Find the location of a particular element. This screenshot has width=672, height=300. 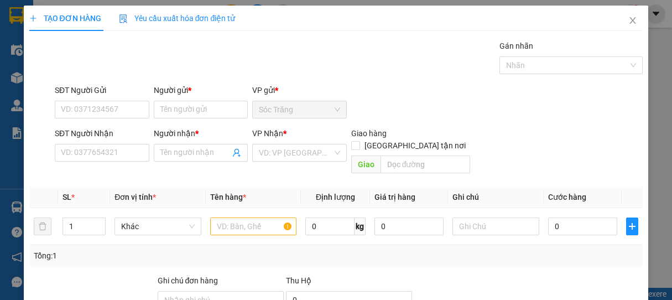

span: Giao hàng is located at coordinates (369, 133).